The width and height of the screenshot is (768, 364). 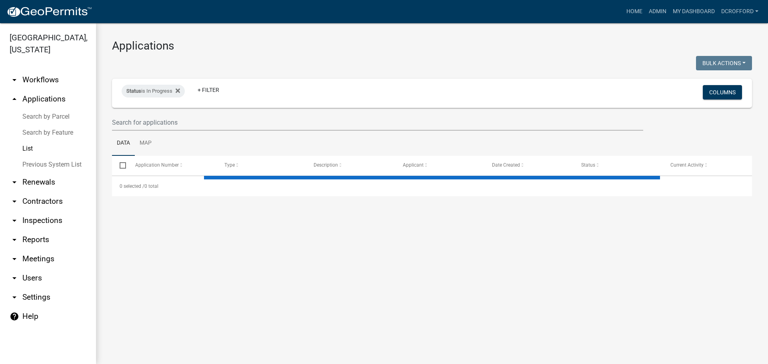 What do you see at coordinates (432, 186) in the screenshot?
I see `div: 0 total` at bounding box center [432, 186].